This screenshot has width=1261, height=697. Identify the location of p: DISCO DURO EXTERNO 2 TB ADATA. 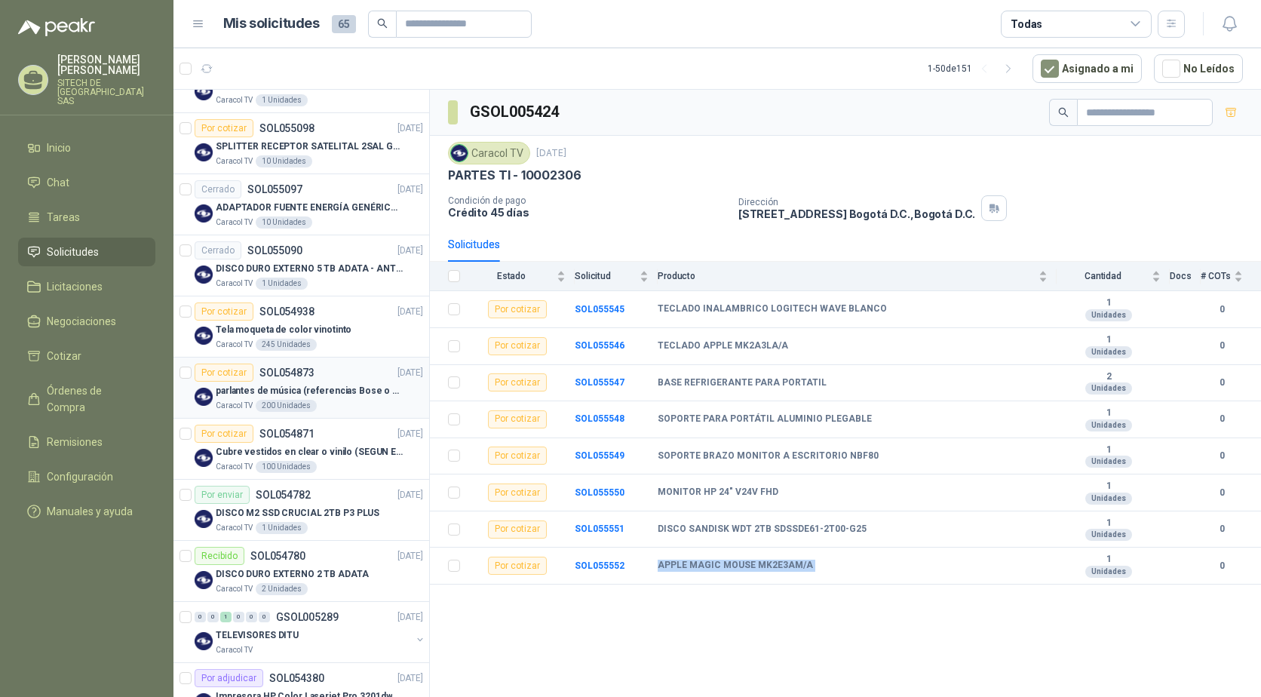
(292, 574).